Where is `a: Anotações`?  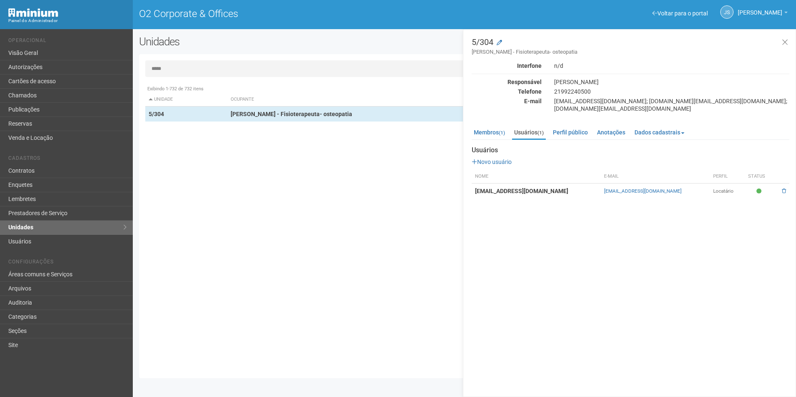
a: Anotações is located at coordinates (611, 132).